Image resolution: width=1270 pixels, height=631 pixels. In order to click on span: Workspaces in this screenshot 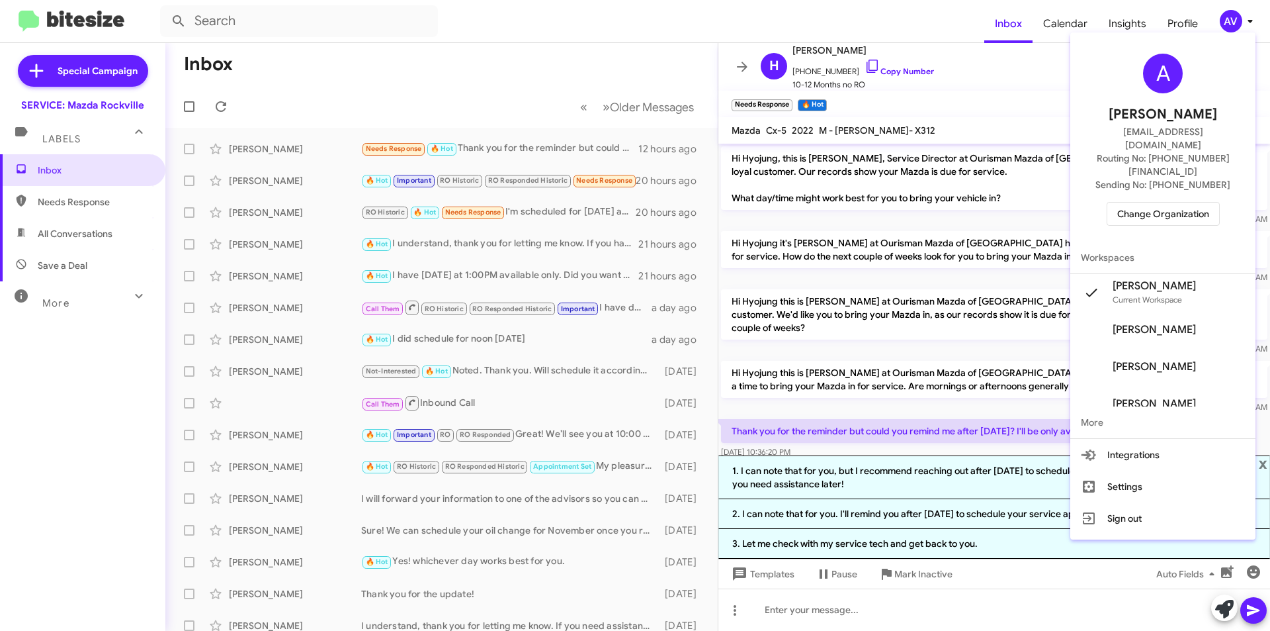, I will do `click(1163, 257)`.